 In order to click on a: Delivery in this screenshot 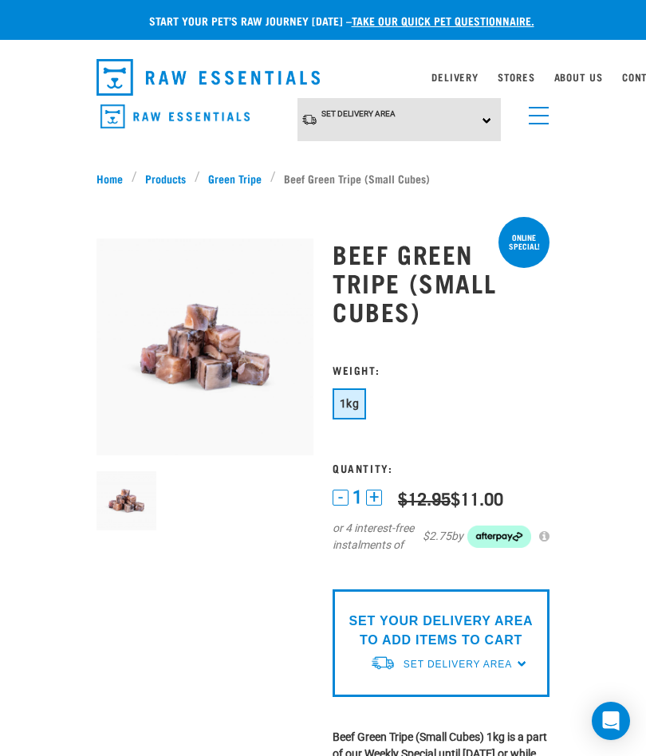, I will do `click(455, 77)`.